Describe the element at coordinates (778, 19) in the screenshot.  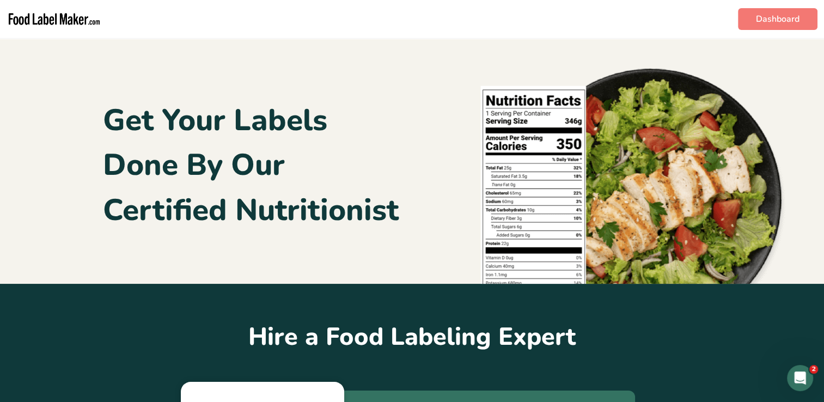
I see `a: Dashboard` at that location.